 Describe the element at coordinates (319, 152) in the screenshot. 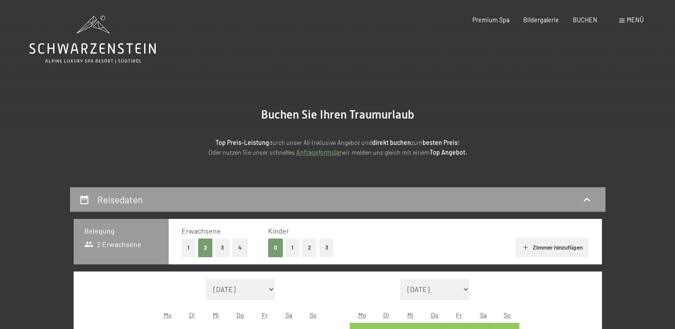

I see `a: Anfrageformular` at that location.